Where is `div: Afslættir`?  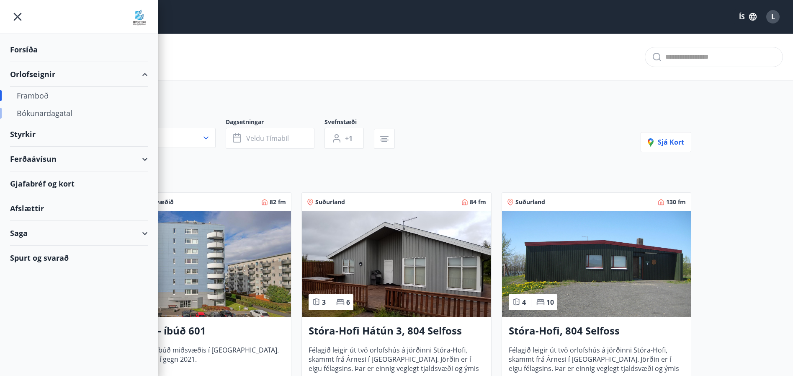
div: Afslættir is located at coordinates (79, 208).